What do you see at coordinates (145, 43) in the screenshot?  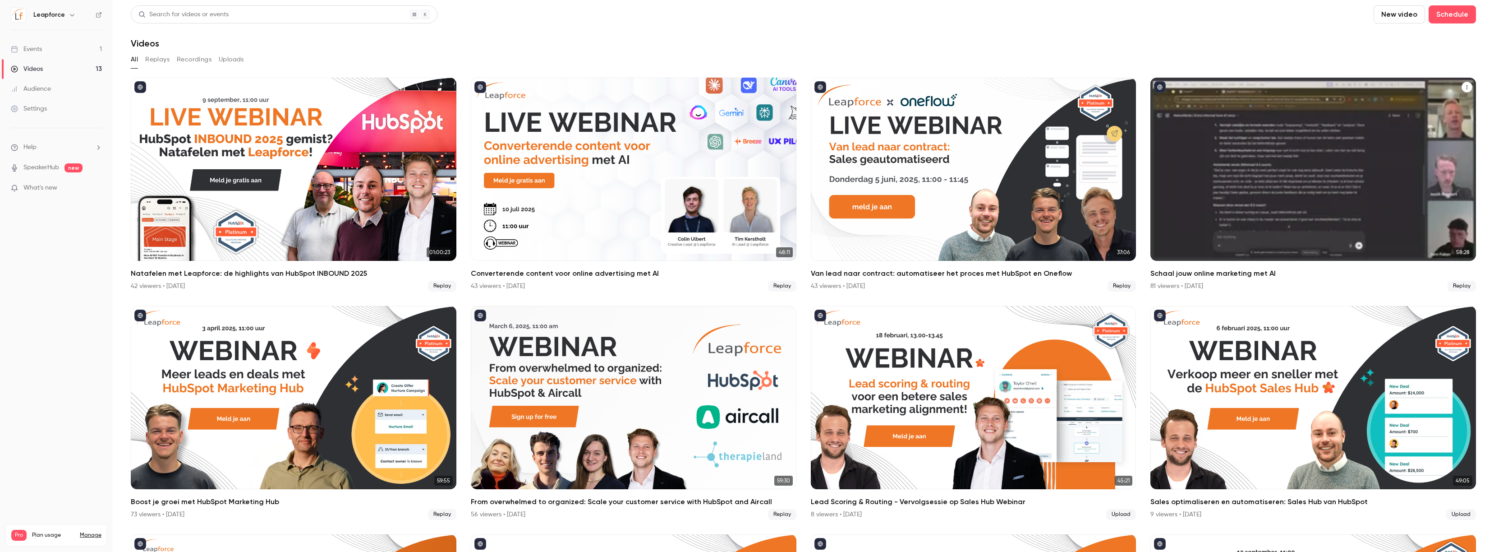 I see `h1: Videos` at bounding box center [145, 43].